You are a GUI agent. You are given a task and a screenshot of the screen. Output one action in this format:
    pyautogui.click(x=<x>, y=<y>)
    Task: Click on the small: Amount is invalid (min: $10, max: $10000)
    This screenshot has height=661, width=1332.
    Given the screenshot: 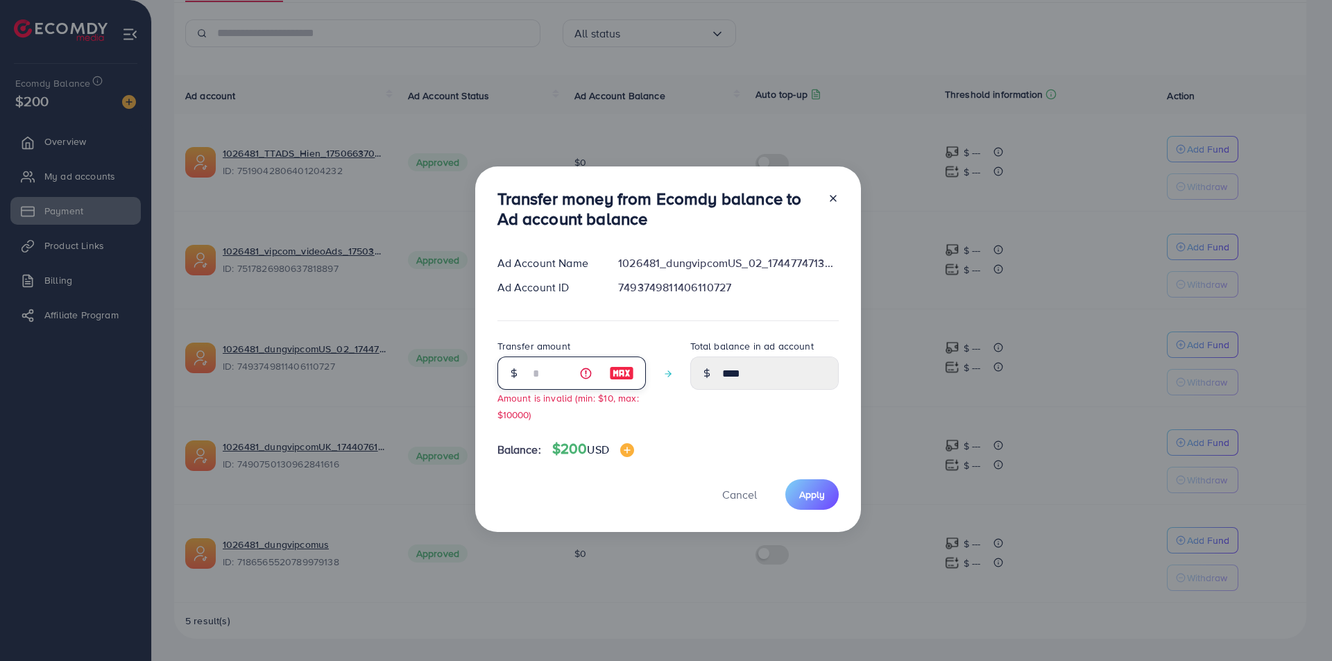 What is the action you would take?
    pyautogui.click(x=568, y=406)
    